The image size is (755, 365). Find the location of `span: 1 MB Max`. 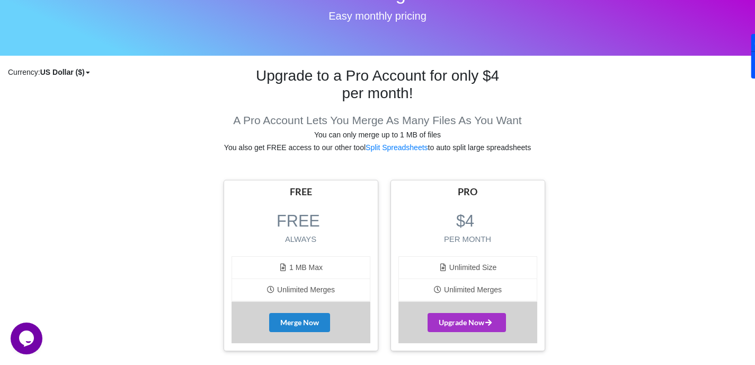

span: 1 MB Max is located at coordinates (300, 267).